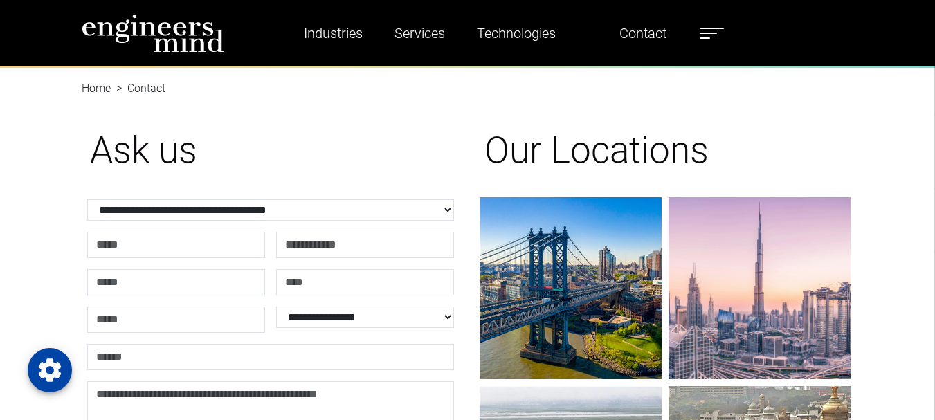  Describe the element at coordinates (468, 75) in the screenshot. I see `nav: breadcrumb` at that location.